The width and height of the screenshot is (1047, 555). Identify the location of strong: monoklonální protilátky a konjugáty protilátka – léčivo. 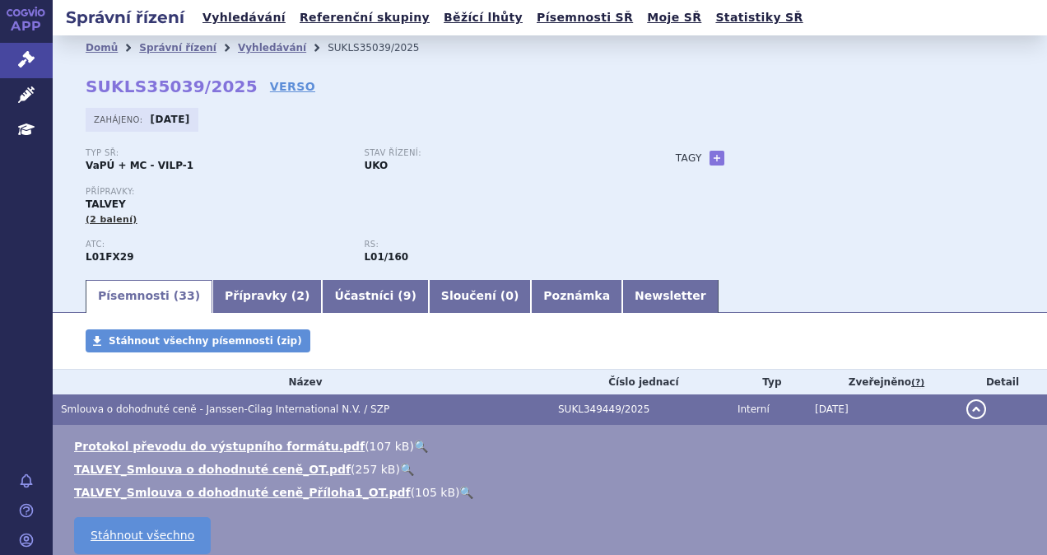
(386, 257).